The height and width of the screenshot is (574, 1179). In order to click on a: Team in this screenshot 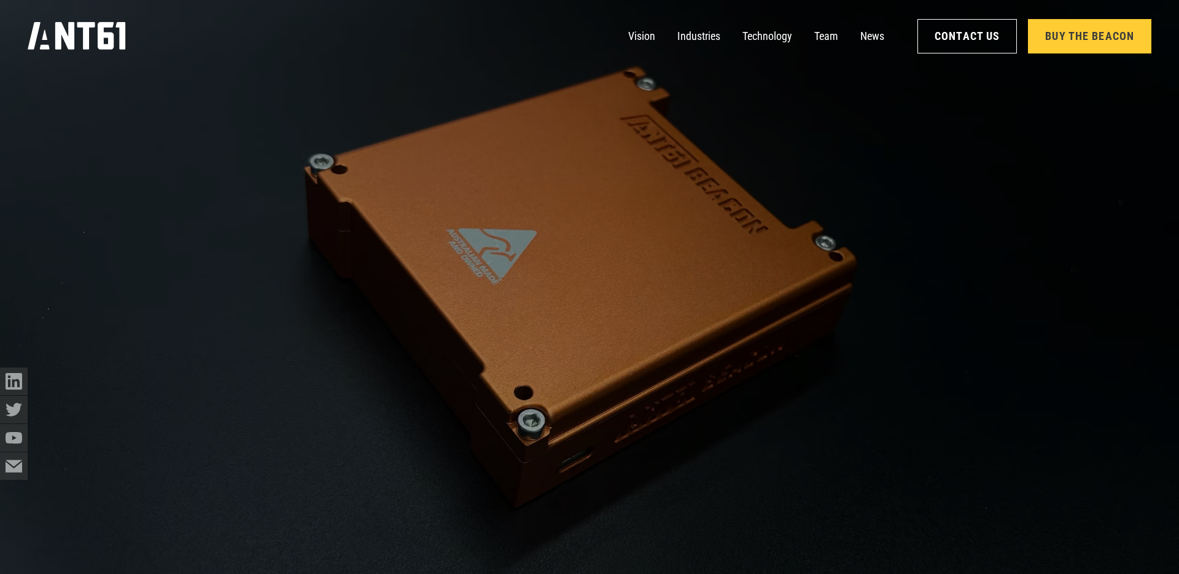, I will do `click(826, 36)`.